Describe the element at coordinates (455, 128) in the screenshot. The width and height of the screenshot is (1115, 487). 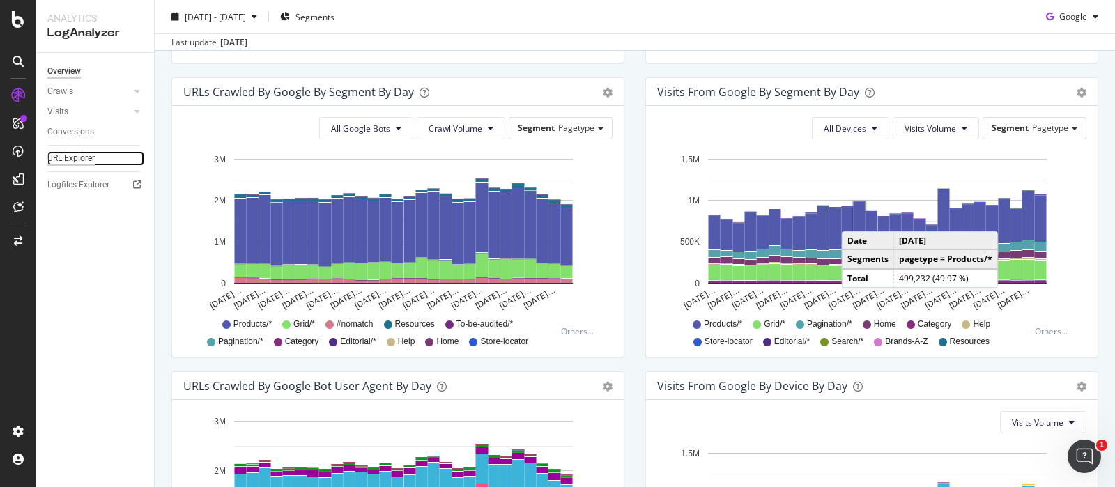
I see `span: Crawl Volume` at that location.